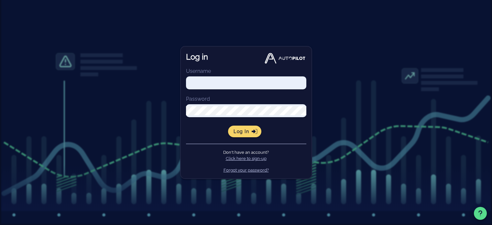  I want to click on p: Don't have an account?, so click(246, 155).